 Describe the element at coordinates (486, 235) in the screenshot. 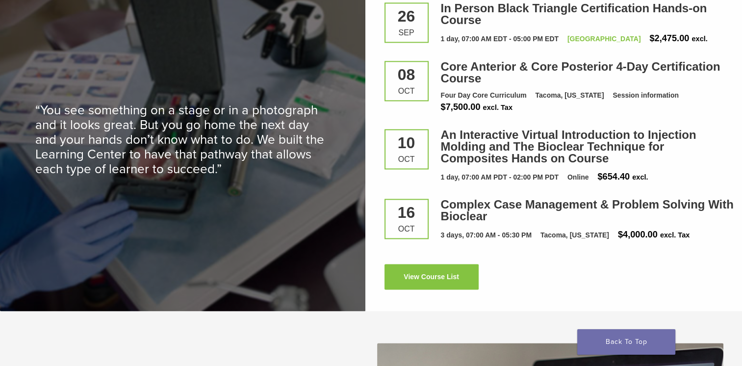

I see `div: 3 days, 07:00 AM - 05:30 PM` at that location.